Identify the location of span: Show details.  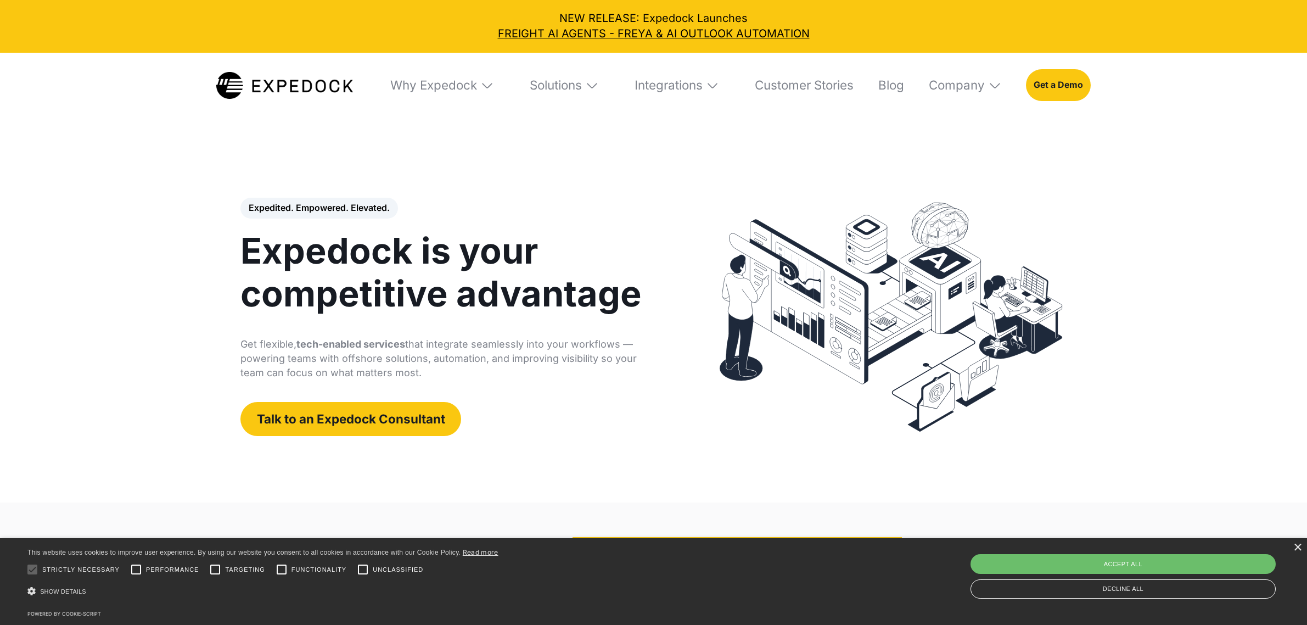
(63, 591).